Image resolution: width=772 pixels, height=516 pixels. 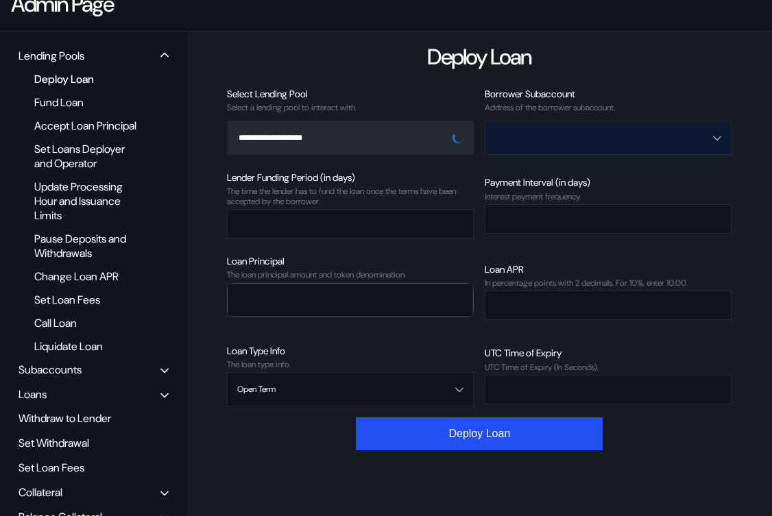 I want to click on div: Lender Funding Period (in days), so click(x=350, y=178).